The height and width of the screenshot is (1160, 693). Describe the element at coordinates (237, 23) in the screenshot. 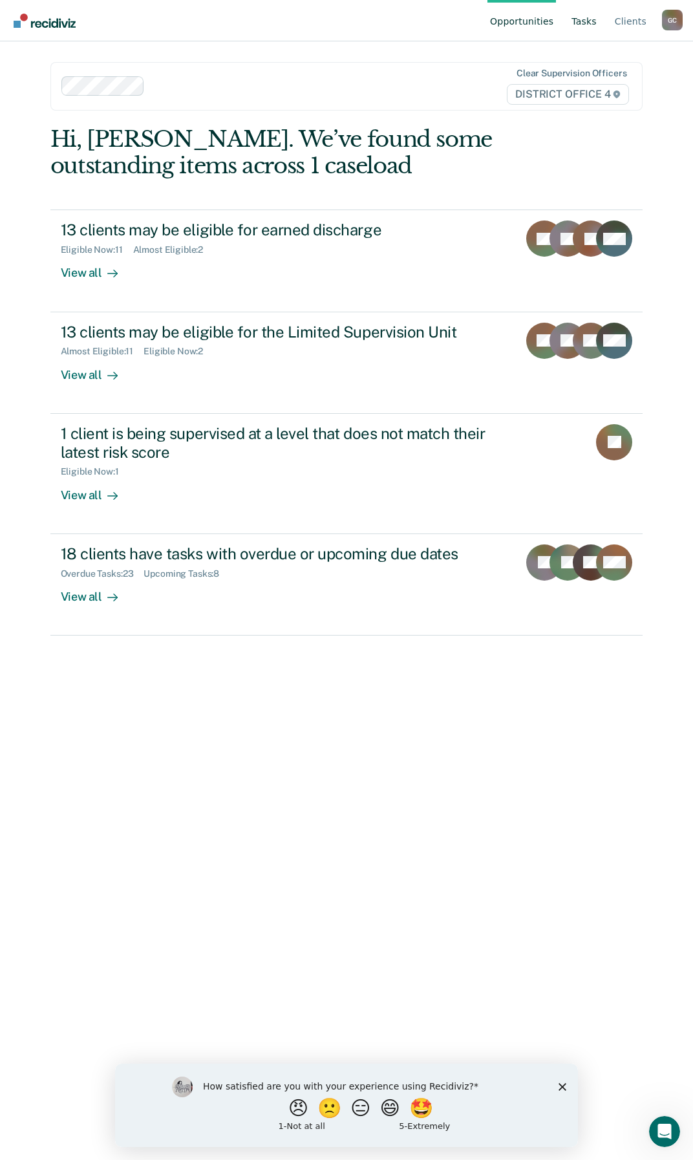

I see `div: How satisfied are you with your experience using Recidiviz?` at that location.